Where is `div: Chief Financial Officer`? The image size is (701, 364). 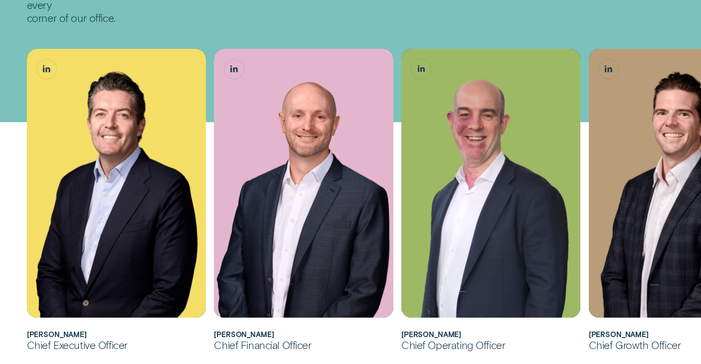 div: Chief Financial Officer is located at coordinates (303, 345).